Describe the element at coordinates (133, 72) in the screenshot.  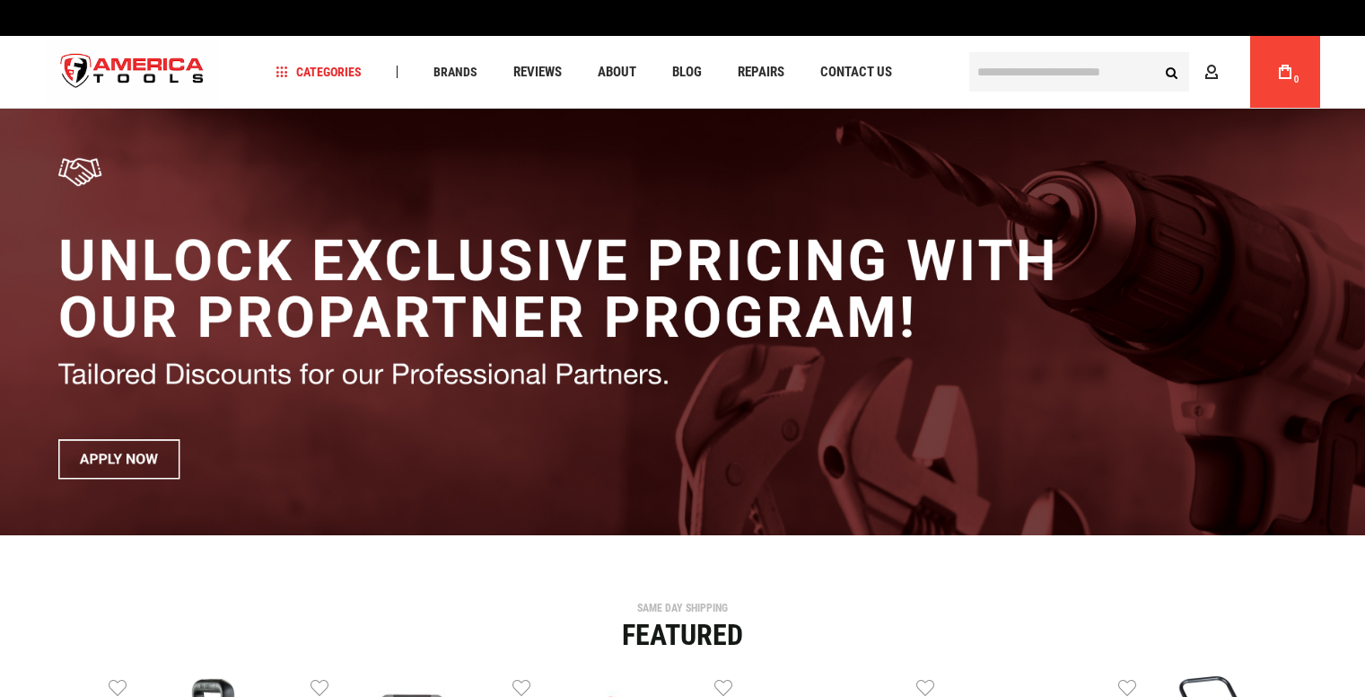
I see `img: America Tools` at that location.